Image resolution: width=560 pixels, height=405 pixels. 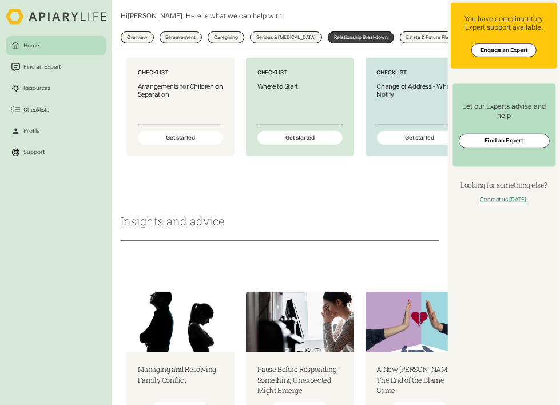 What do you see at coordinates (42, 67) in the screenshot?
I see `div: Find an Expert` at bounding box center [42, 67].